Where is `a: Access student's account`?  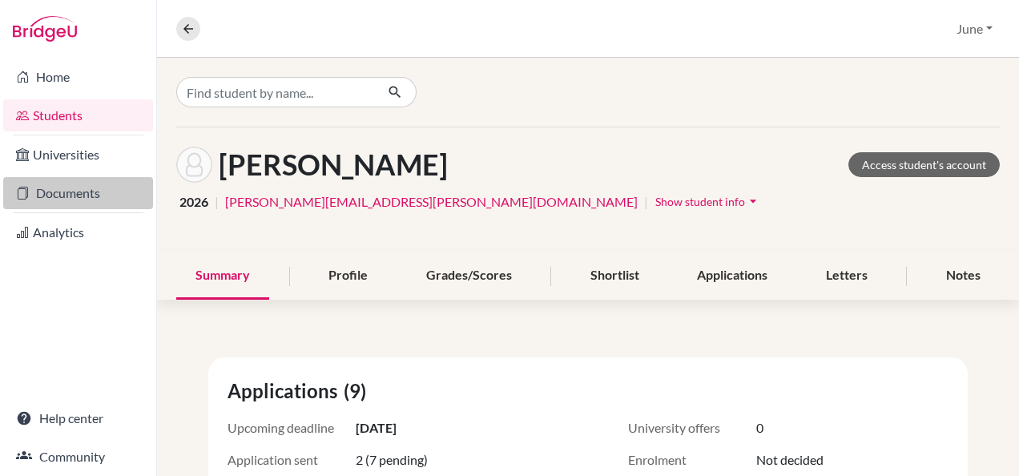 a: Access student's account is located at coordinates (924, 164).